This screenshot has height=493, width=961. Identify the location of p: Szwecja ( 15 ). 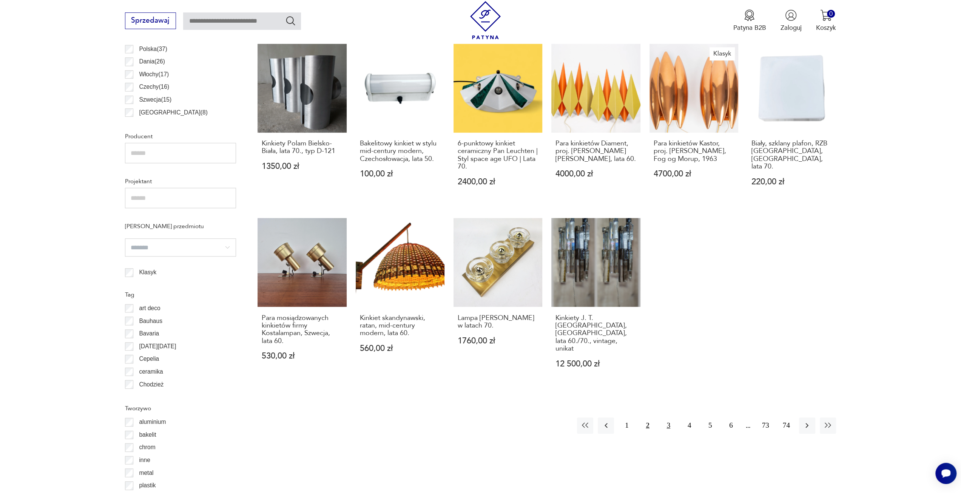
(155, 100).